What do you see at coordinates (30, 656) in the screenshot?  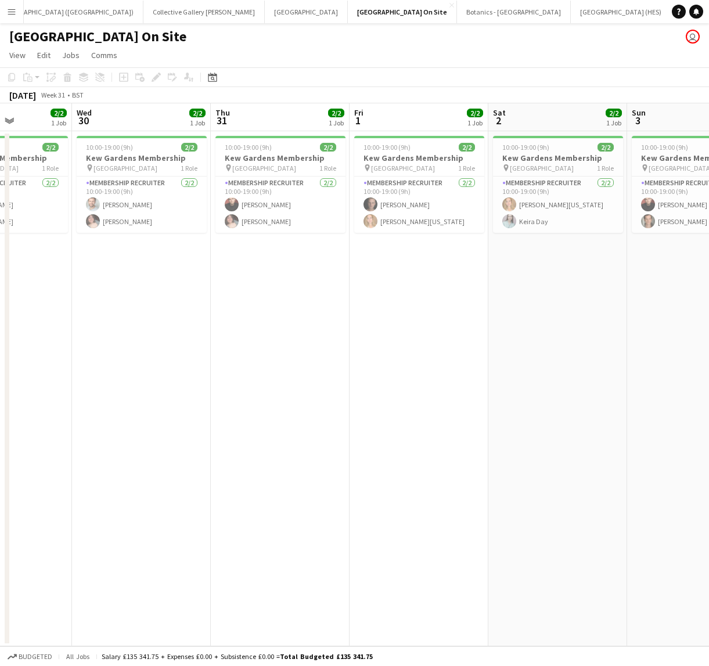 I see `button: Budgeted` at bounding box center [30, 656].